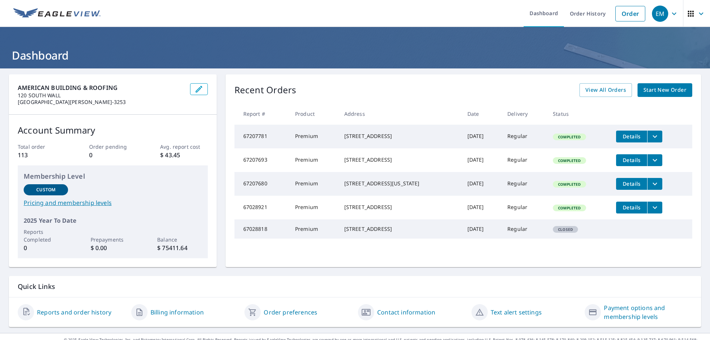  What do you see at coordinates (355, 286) in the screenshot?
I see `p: Quick Links` at bounding box center [355, 286].